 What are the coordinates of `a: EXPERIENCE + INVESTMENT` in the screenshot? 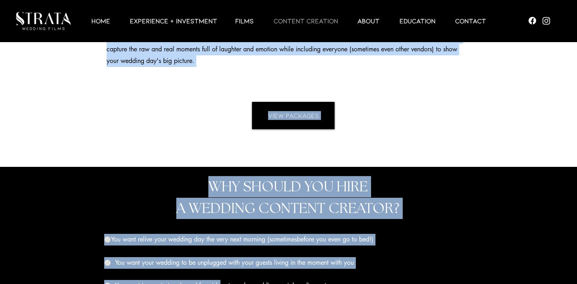 It's located at (172, 21).